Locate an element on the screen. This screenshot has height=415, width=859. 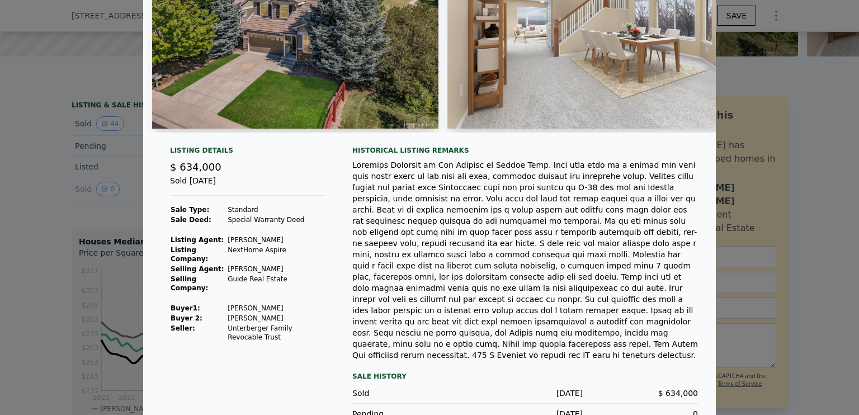
div: Sold is located at coordinates (410, 393).